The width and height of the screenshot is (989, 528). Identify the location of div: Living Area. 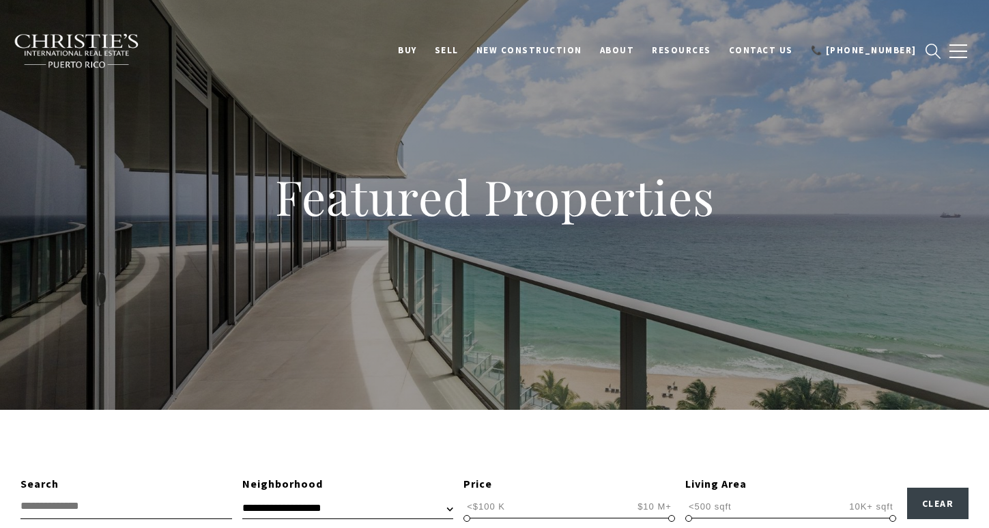
(791, 484).